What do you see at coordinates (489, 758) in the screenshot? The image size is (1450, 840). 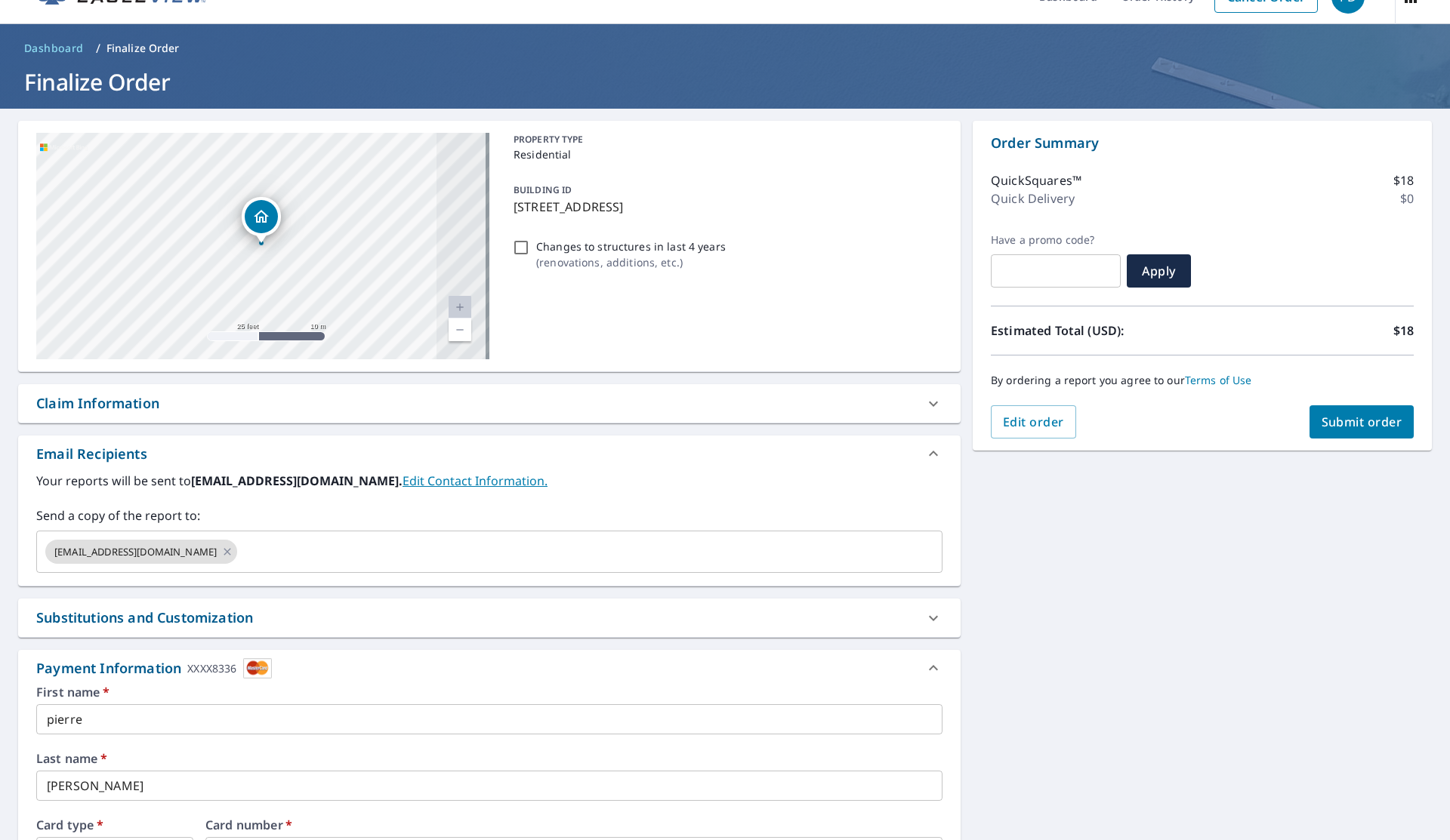 I see `label: Last name` at bounding box center [489, 758].